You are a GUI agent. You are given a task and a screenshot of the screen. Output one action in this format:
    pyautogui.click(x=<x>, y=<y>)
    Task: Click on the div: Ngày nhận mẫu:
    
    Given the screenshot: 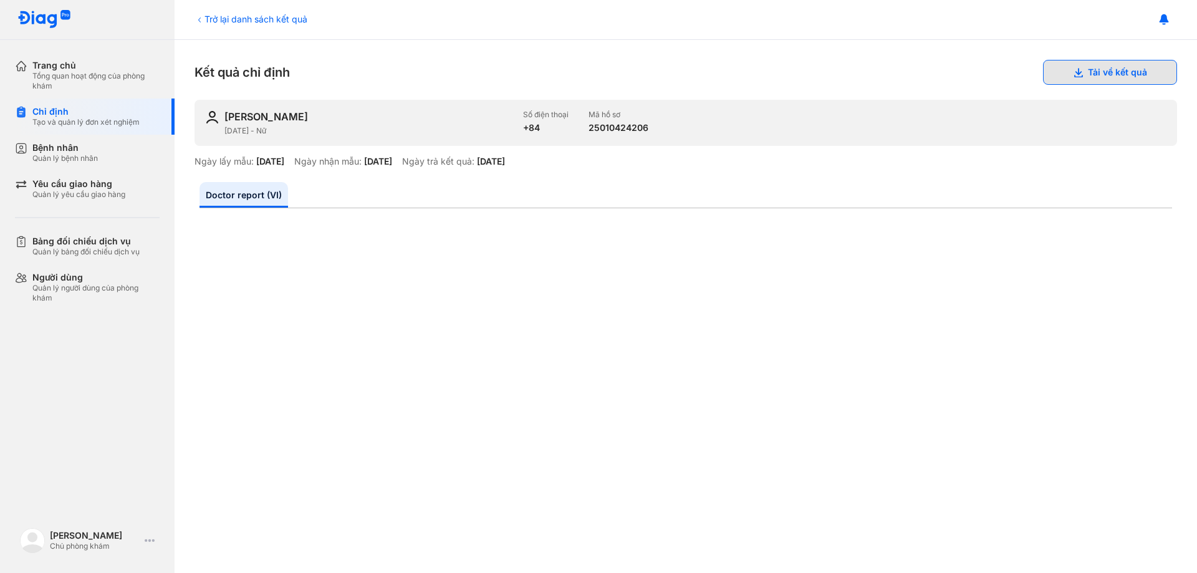 What is the action you would take?
    pyautogui.click(x=328, y=161)
    